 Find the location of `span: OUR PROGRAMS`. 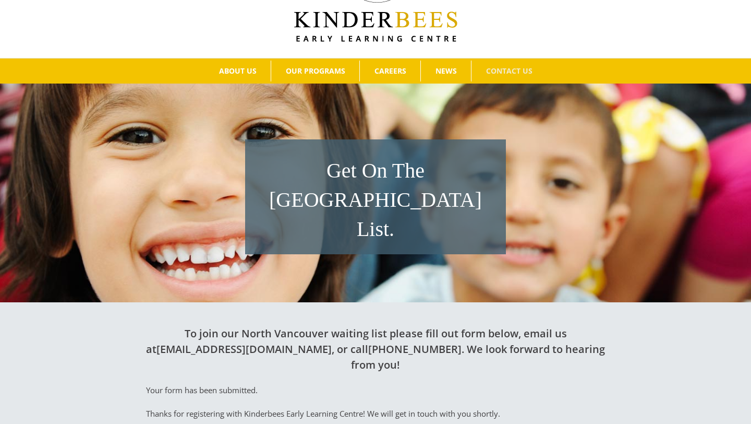

span: OUR PROGRAMS is located at coordinates (316, 71).